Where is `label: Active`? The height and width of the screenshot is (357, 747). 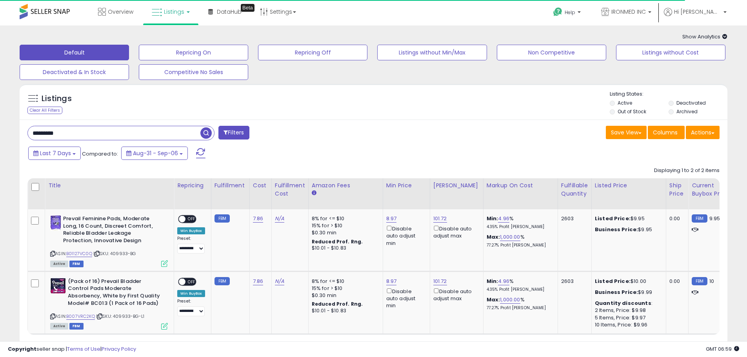
label: Active is located at coordinates (625, 103).